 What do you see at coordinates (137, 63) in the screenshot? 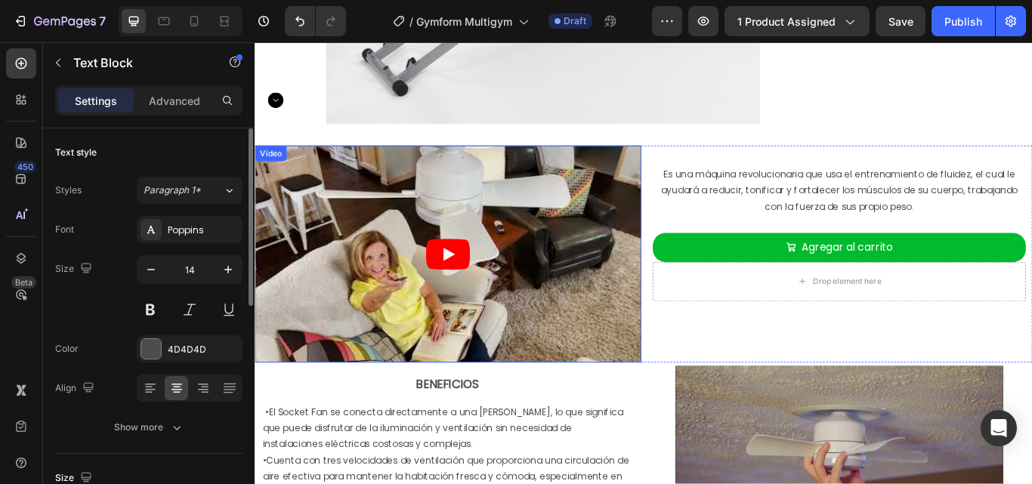
I see `p: Text Block` at bounding box center [137, 63].